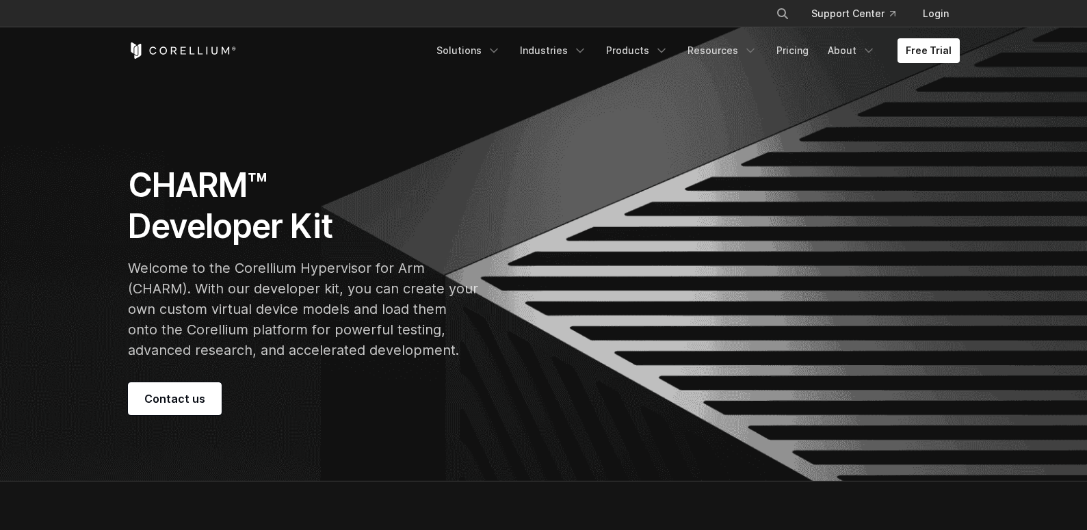 Image resolution: width=1087 pixels, height=530 pixels. I want to click on a: Login, so click(936, 14).